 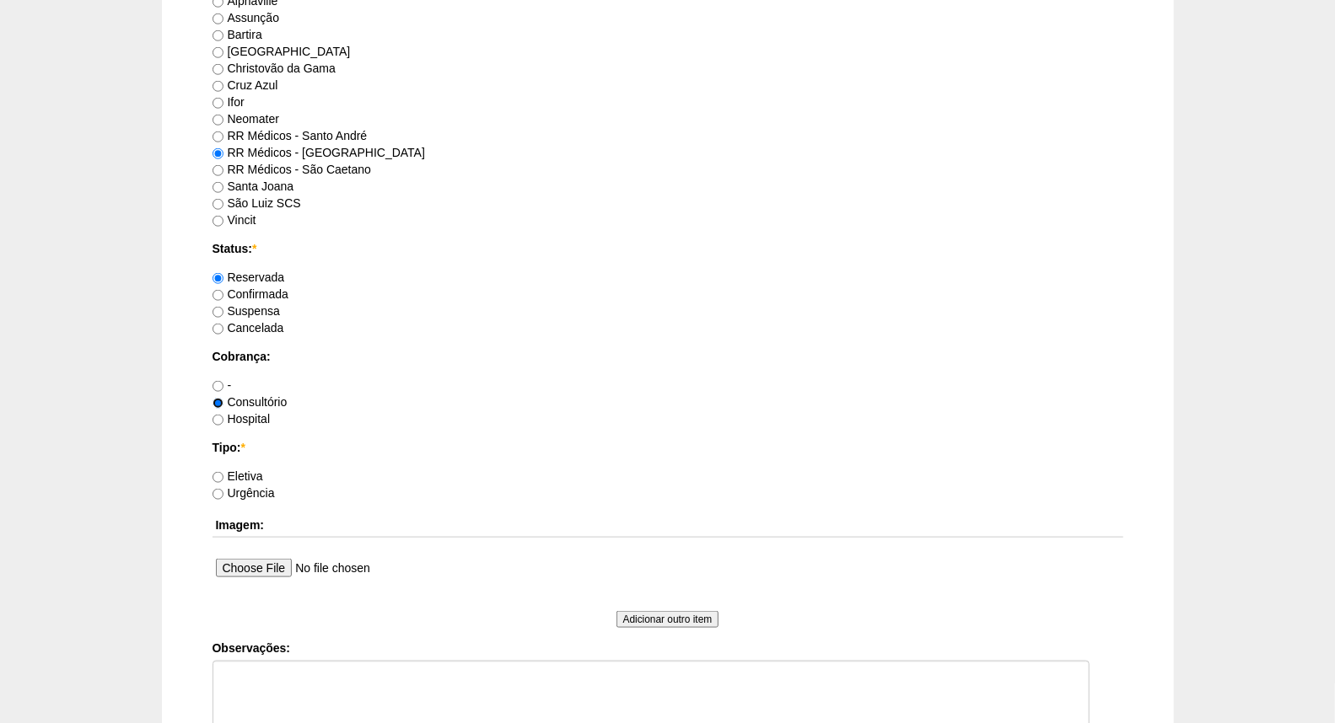 I want to click on label: Suspensa, so click(x=246, y=311).